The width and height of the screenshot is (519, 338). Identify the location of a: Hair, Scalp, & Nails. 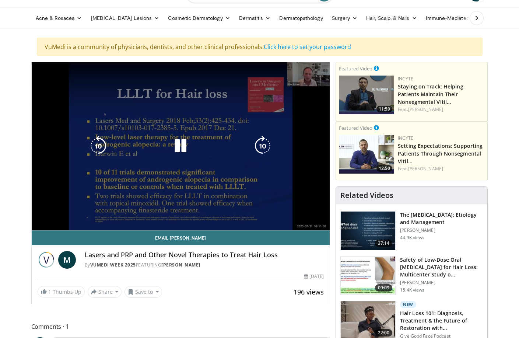
(391, 18).